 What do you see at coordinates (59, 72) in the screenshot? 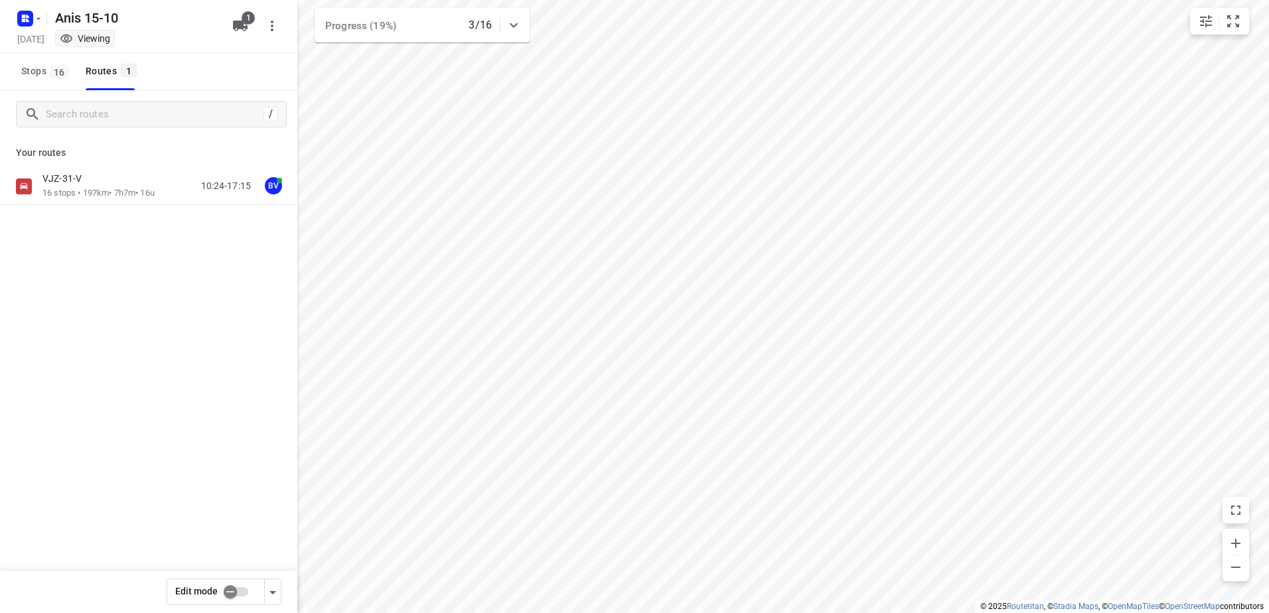
I see `span: 16` at bounding box center [59, 72].